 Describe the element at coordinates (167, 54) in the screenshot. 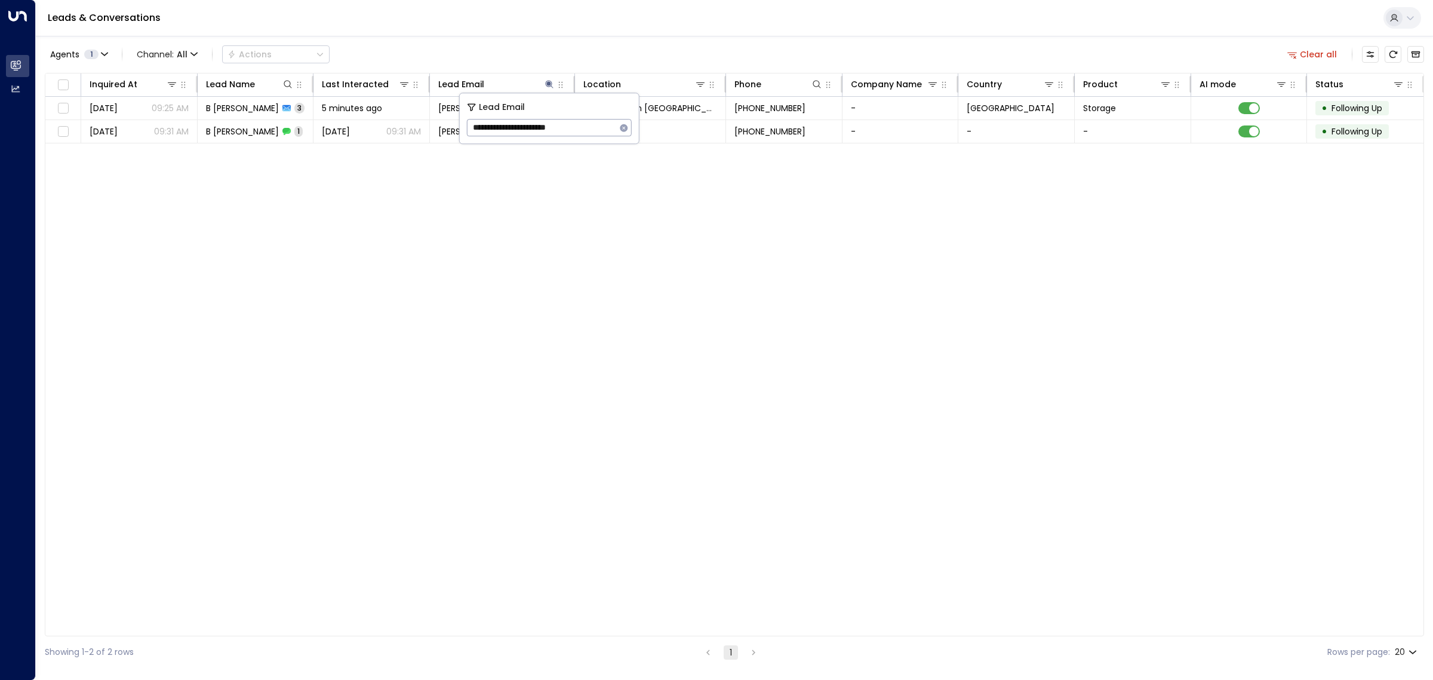

I see `span: Channel:` at that location.